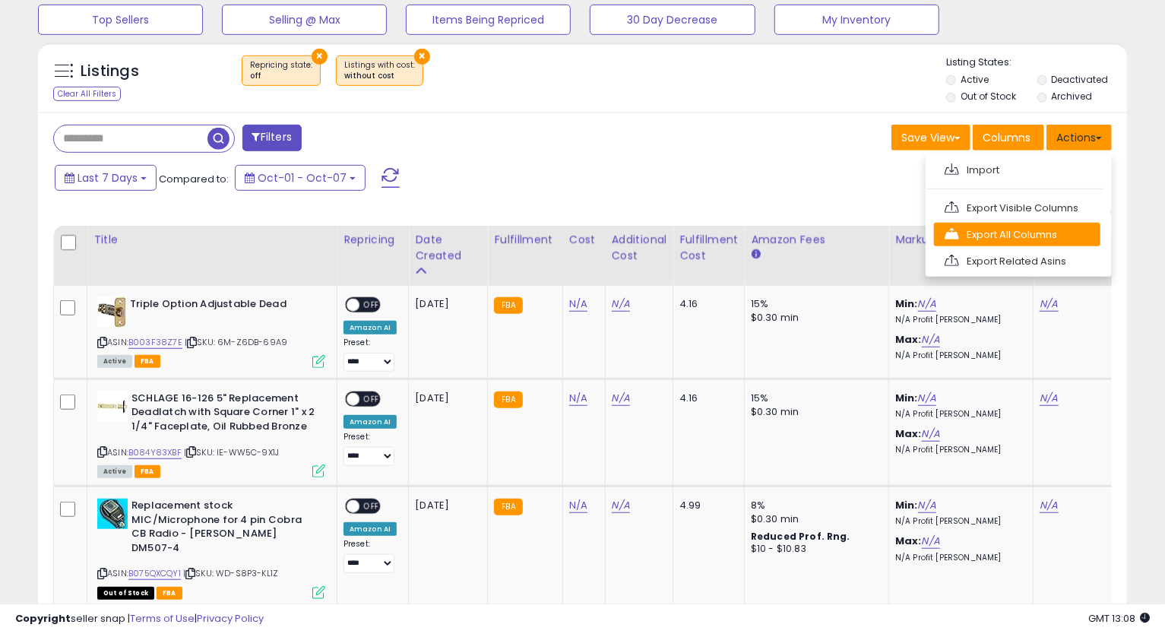 This screenshot has width=1165, height=634. What do you see at coordinates (816, 239) in the screenshot?
I see `div: Amazon Fees` at bounding box center [816, 239].